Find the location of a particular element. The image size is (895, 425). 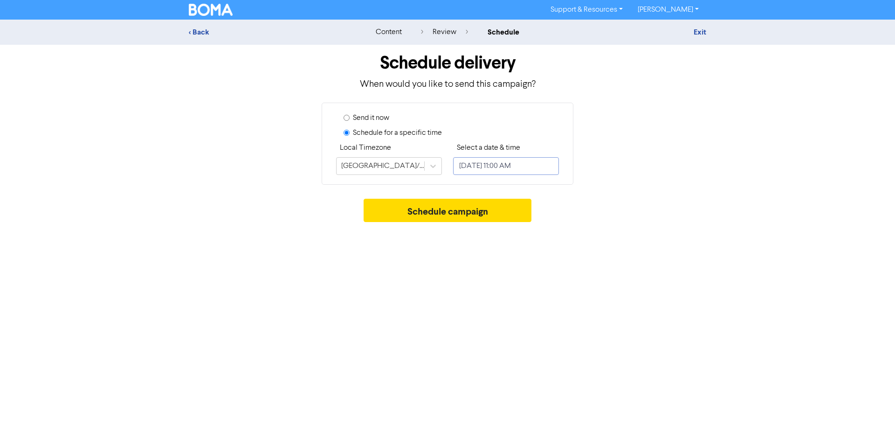

p: When would you like to send this campaign? is located at coordinates (448, 84).